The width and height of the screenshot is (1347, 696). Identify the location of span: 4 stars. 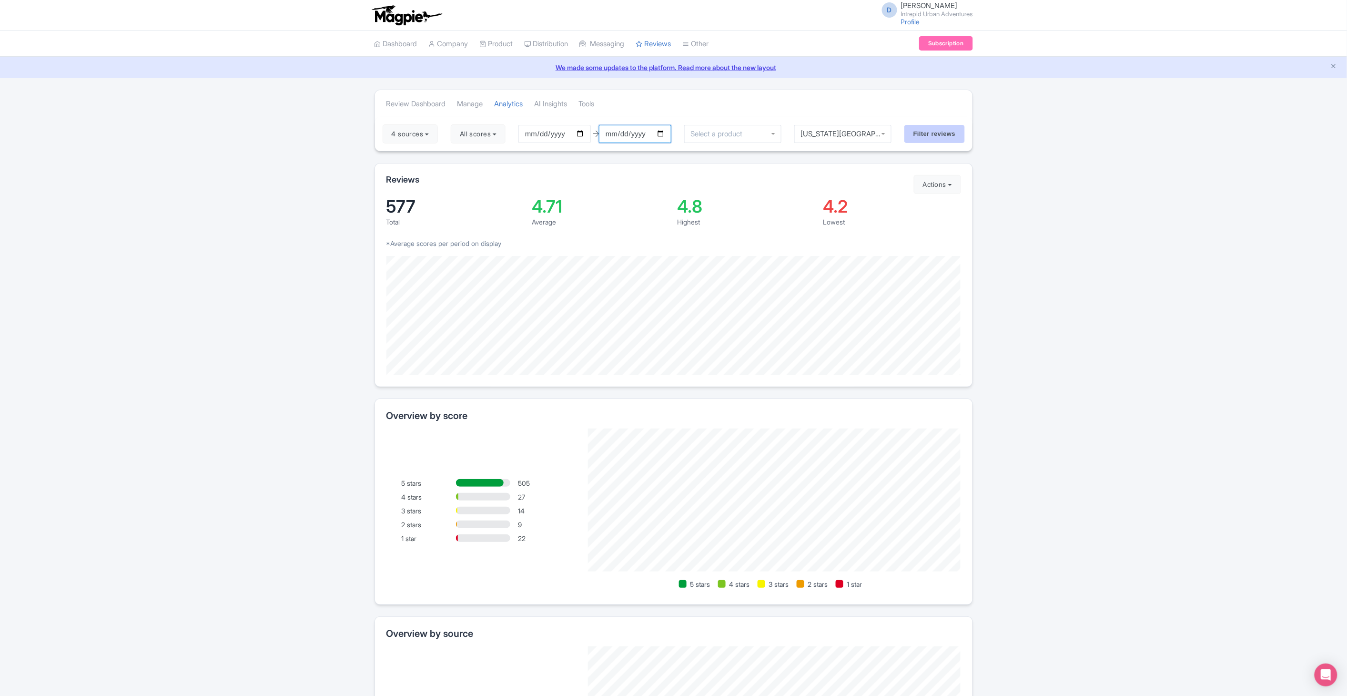
(740, 584).